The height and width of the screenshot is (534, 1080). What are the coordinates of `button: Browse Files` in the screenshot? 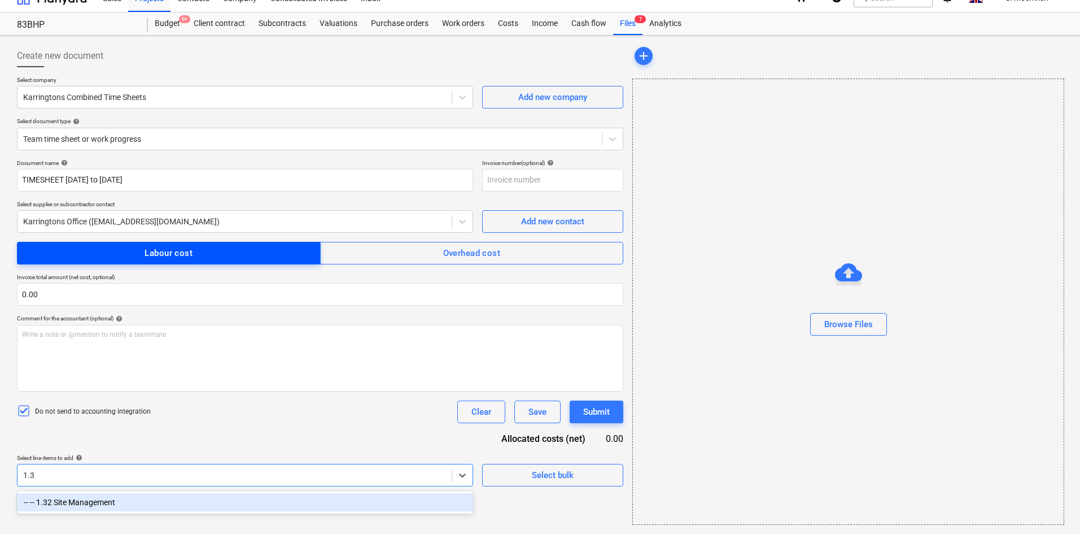 It's located at (849, 324).